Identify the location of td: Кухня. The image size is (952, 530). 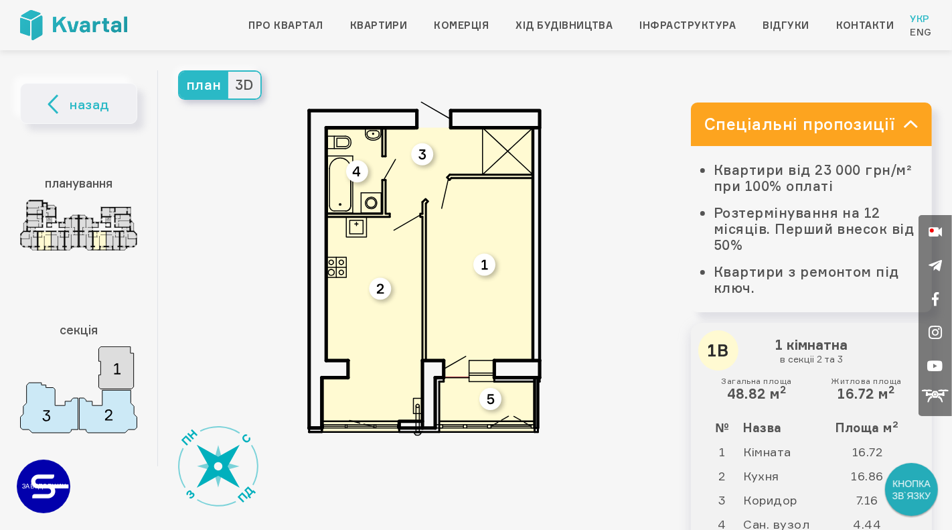
(784, 475).